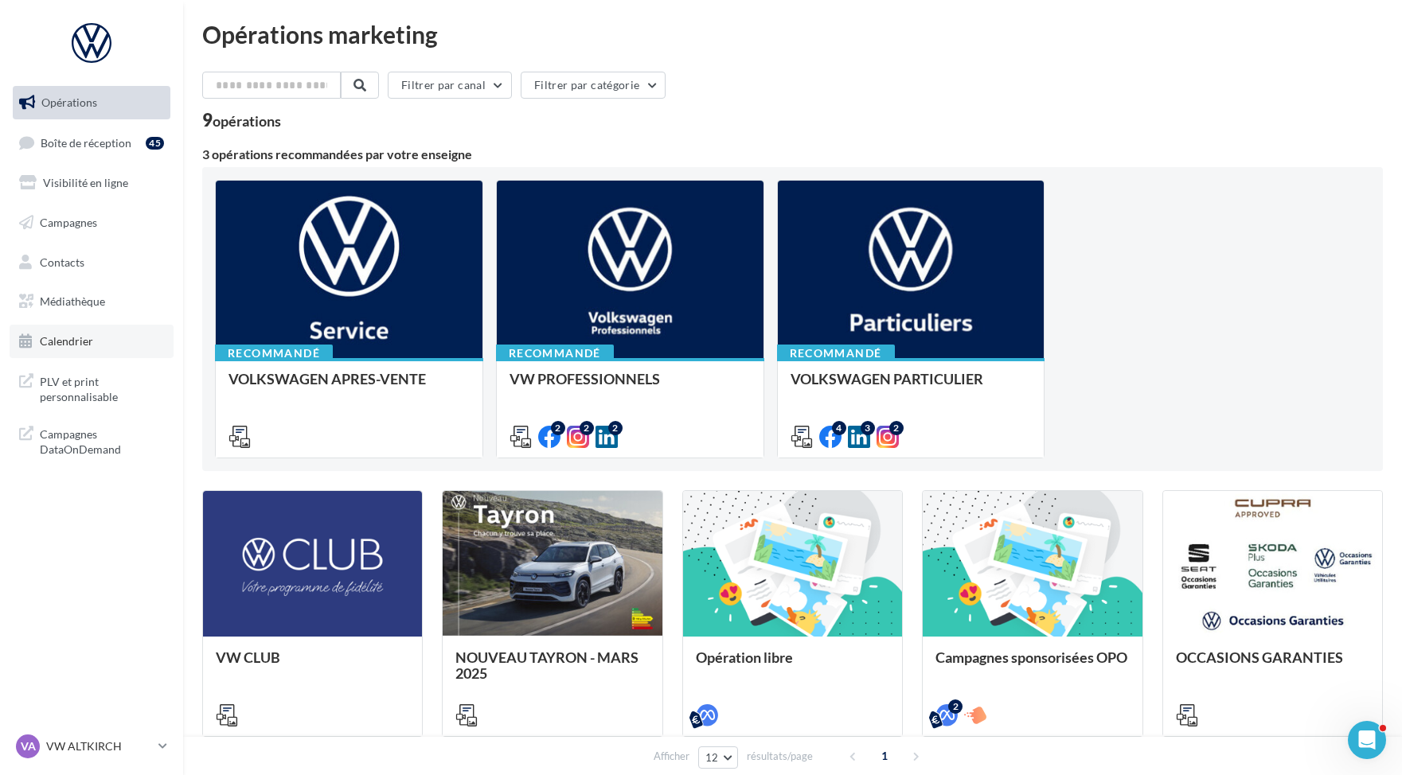  I want to click on span: 12, so click(712, 758).